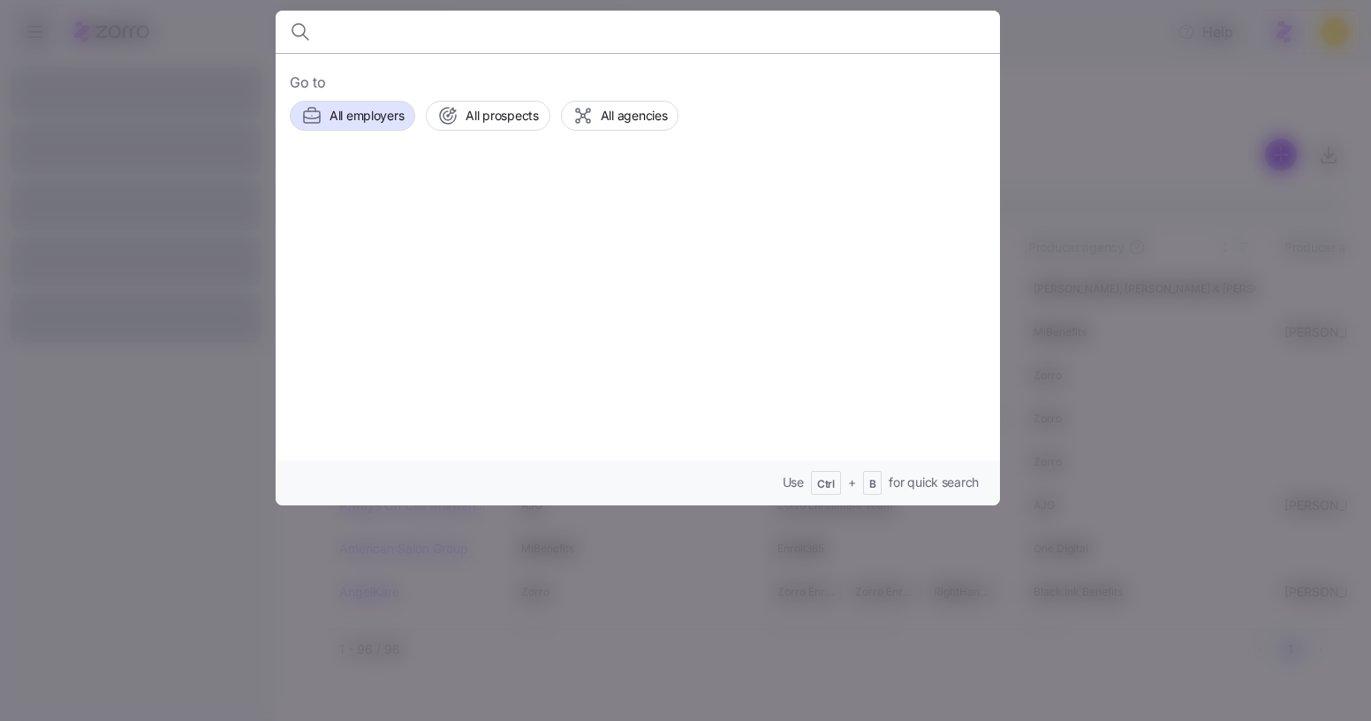 This screenshot has height=721, width=1371. Describe the element at coordinates (634, 116) in the screenshot. I see `span: All agencies` at that location.